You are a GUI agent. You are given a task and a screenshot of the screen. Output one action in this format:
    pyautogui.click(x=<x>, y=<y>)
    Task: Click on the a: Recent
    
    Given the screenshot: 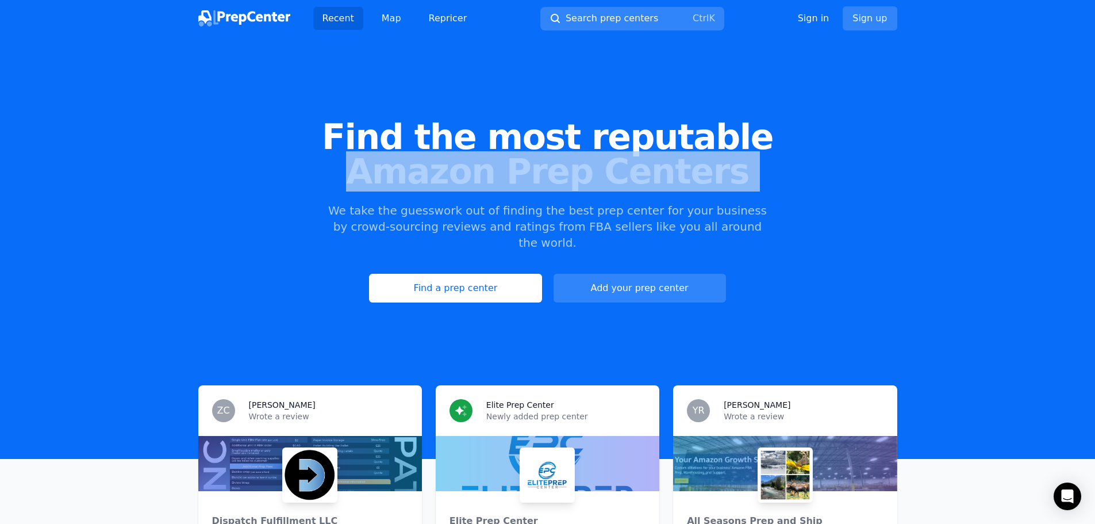 What is the action you would take?
    pyautogui.click(x=338, y=18)
    